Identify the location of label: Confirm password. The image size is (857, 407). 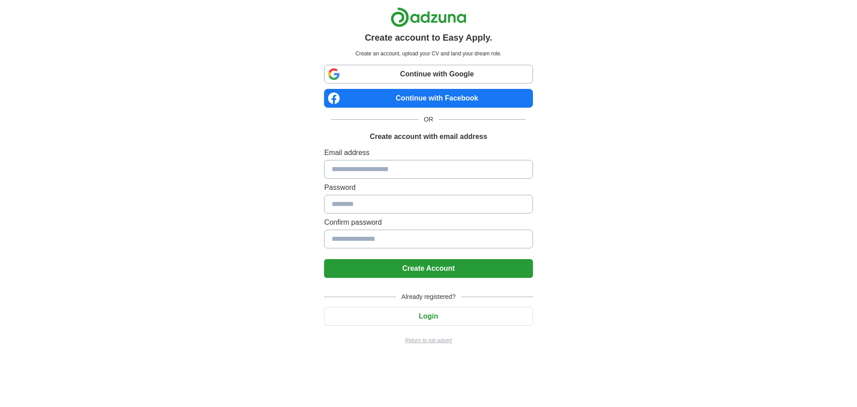
(428, 222).